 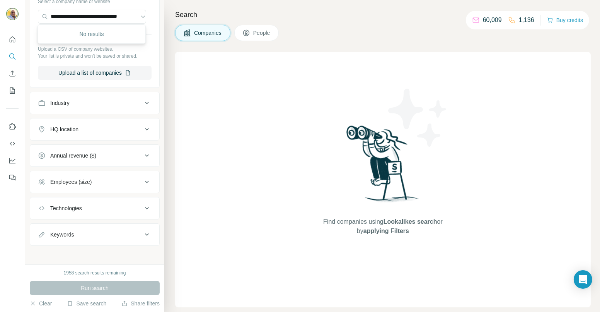 What do you see at coordinates (41, 303) in the screenshot?
I see `button: Clear` at bounding box center [41, 303].